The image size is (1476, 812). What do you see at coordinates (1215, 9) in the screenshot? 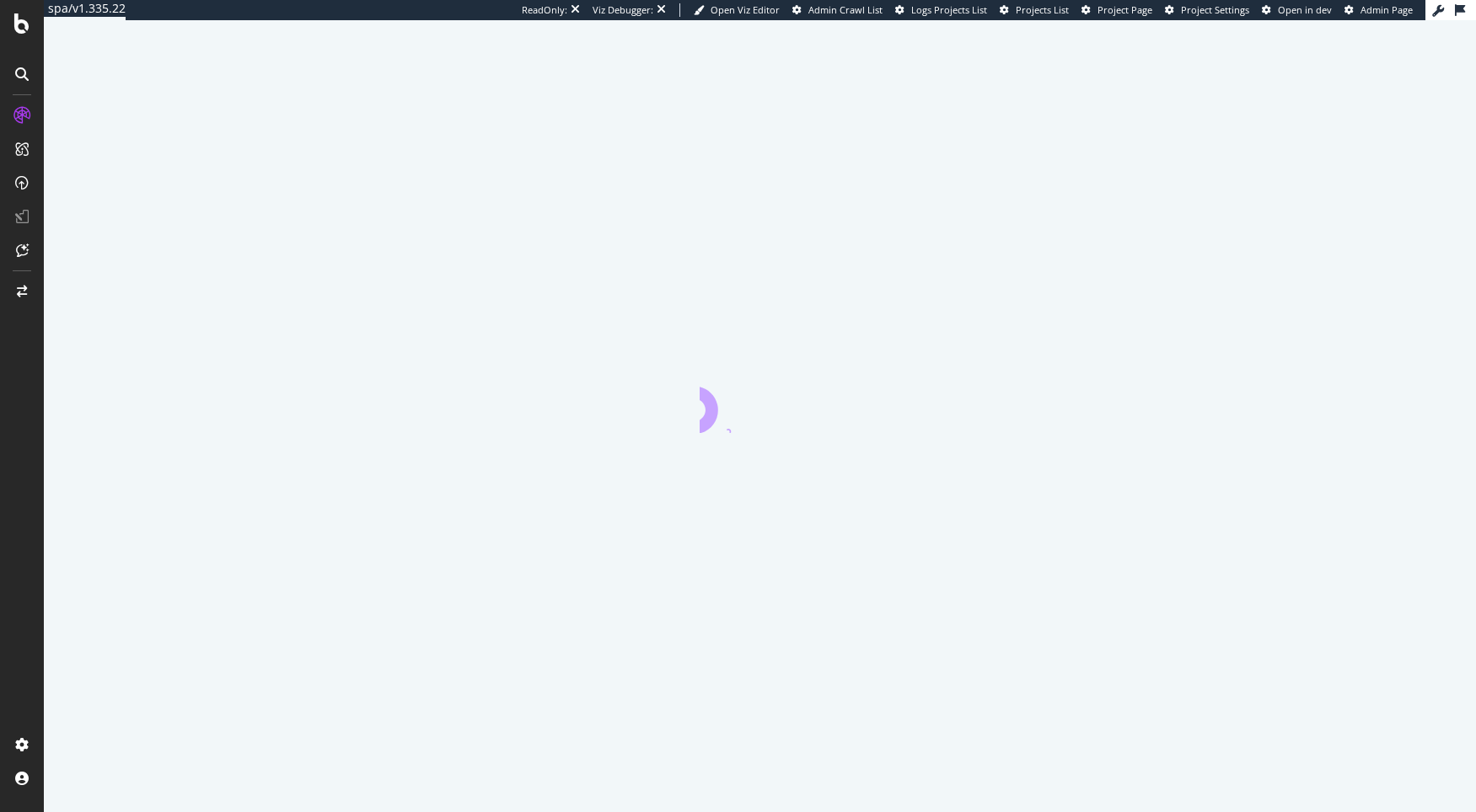
I see `span: Project Settings` at bounding box center [1215, 9].